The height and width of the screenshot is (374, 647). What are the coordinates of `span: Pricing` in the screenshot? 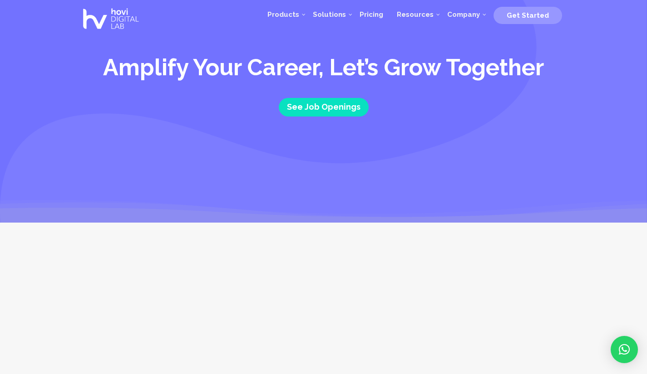 It's located at (371, 15).